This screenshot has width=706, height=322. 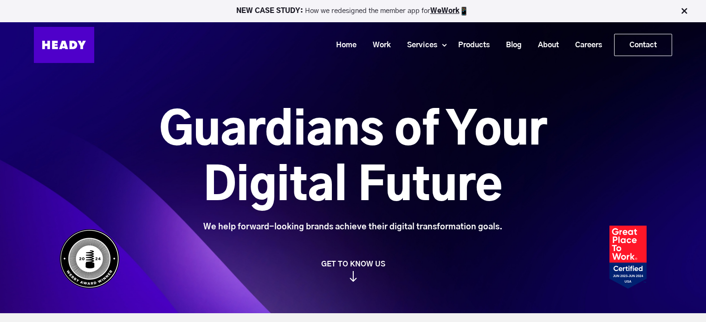 I want to click on h1: Guardians of Your Digital Future, so click(x=353, y=159).